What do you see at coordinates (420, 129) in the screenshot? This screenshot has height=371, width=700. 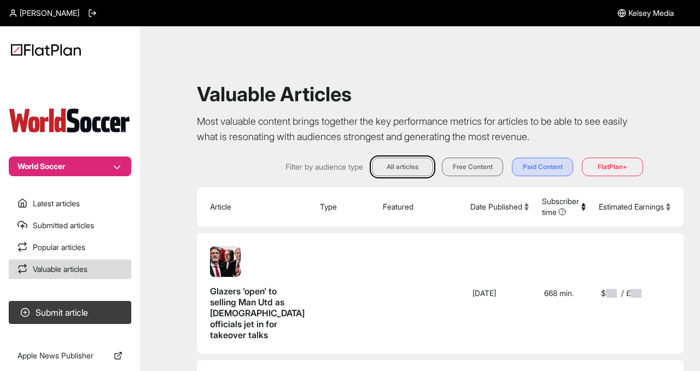 I see `p: Most valuable content brings together the key performance metrics for articles to be able to see ...` at bounding box center [420, 129].